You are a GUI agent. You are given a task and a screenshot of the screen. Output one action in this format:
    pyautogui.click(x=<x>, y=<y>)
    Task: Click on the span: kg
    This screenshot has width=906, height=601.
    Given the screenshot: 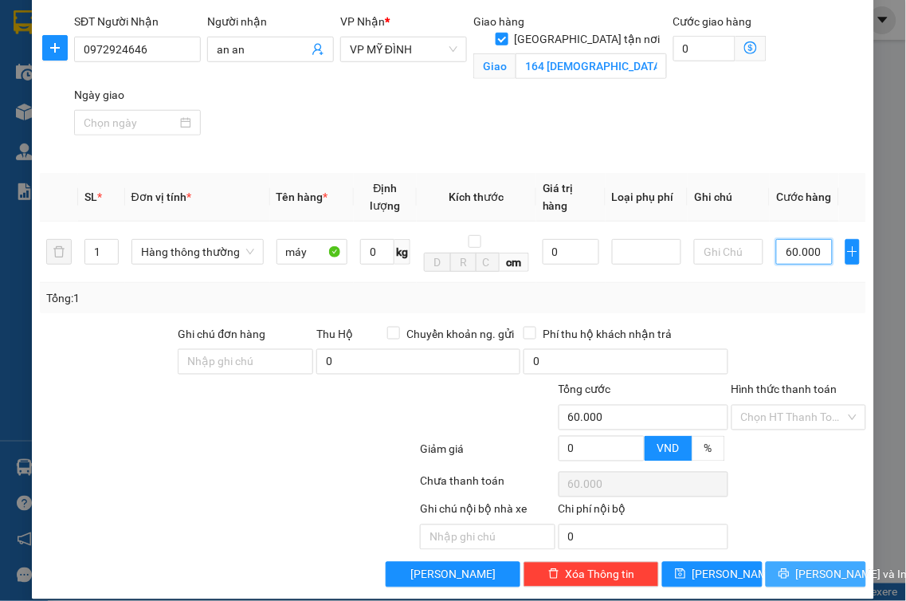 What is the action you would take?
    pyautogui.click(x=403, y=252)
    